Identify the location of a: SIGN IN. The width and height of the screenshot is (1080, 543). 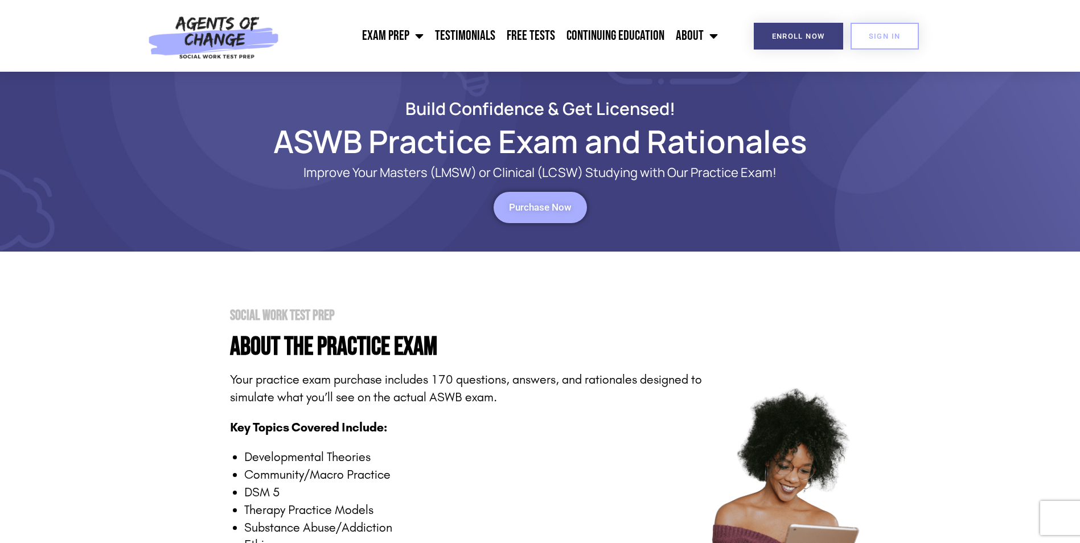
(885, 36).